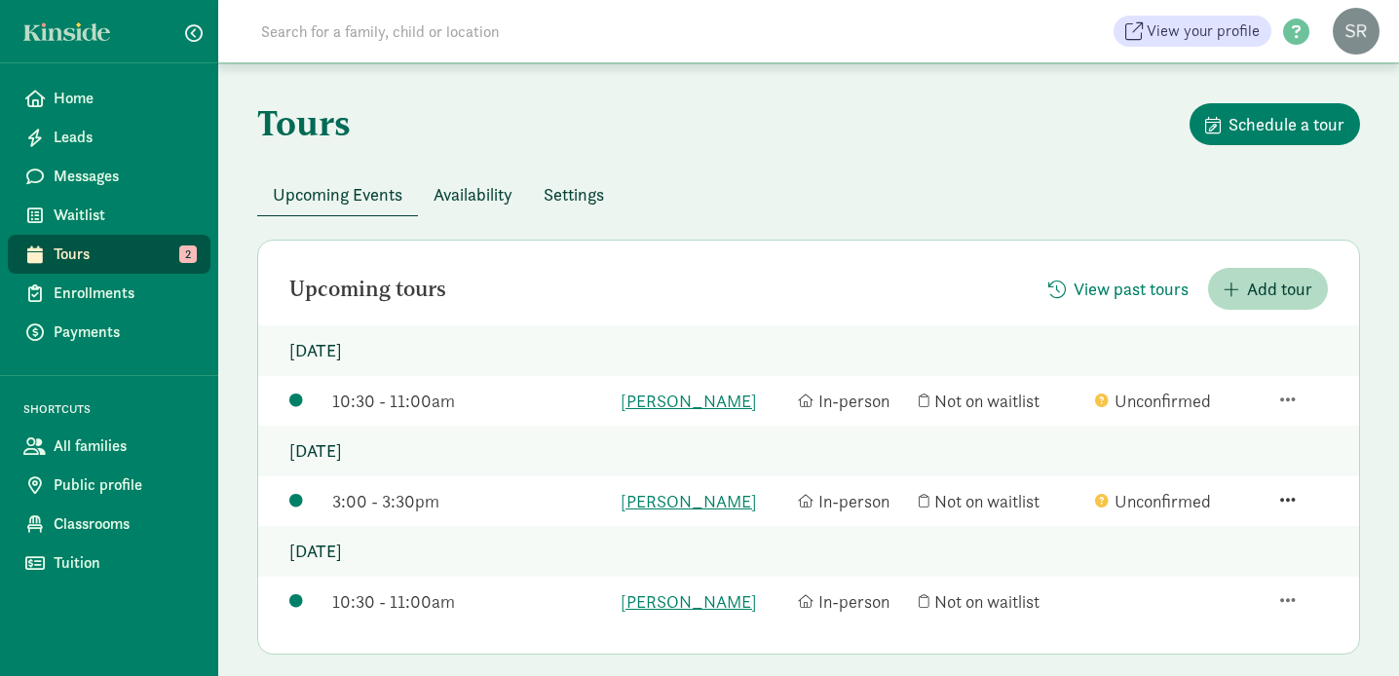  What do you see at coordinates (109, 254) in the screenshot?
I see `a: Tours 2` at bounding box center [109, 254].